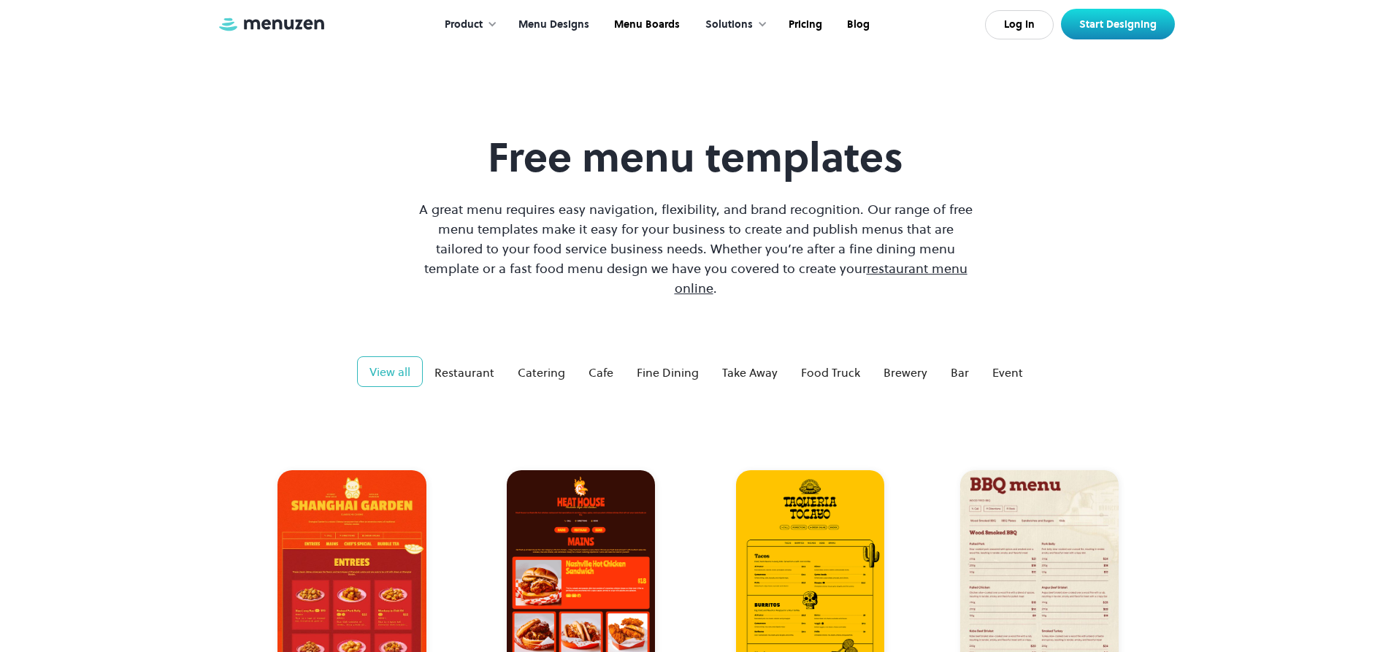 Image resolution: width=1391 pixels, height=652 pixels. What do you see at coordinates (804, 25) in the screenshot?
I see `a: Pricing` at bounding box center [804, 25].